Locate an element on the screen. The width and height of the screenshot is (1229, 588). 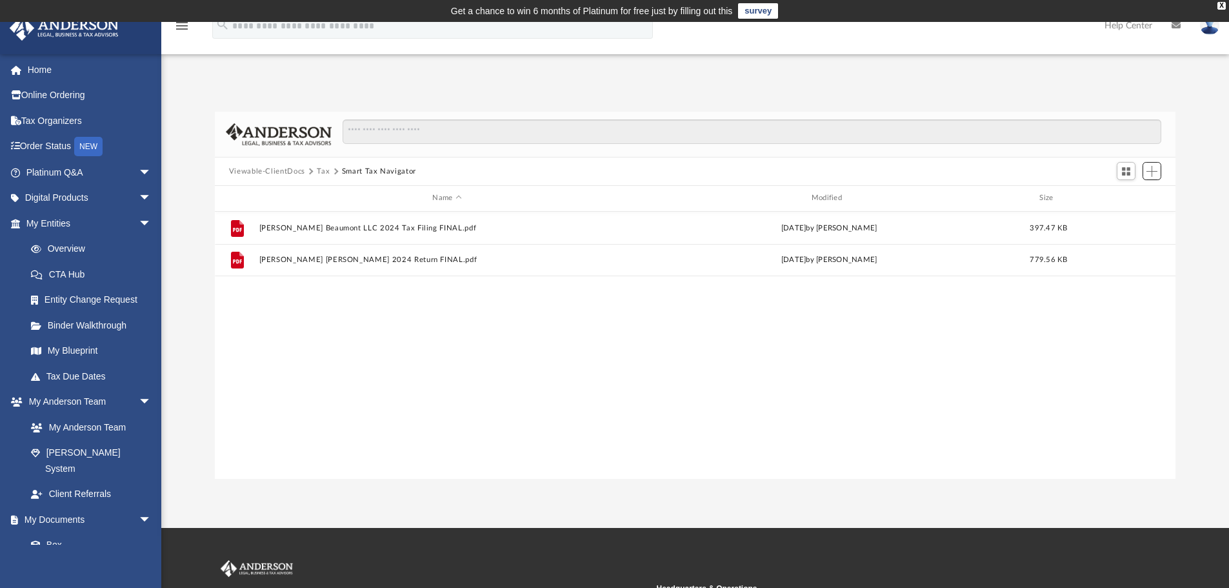
div: grid is located at coordinates (696, 345).